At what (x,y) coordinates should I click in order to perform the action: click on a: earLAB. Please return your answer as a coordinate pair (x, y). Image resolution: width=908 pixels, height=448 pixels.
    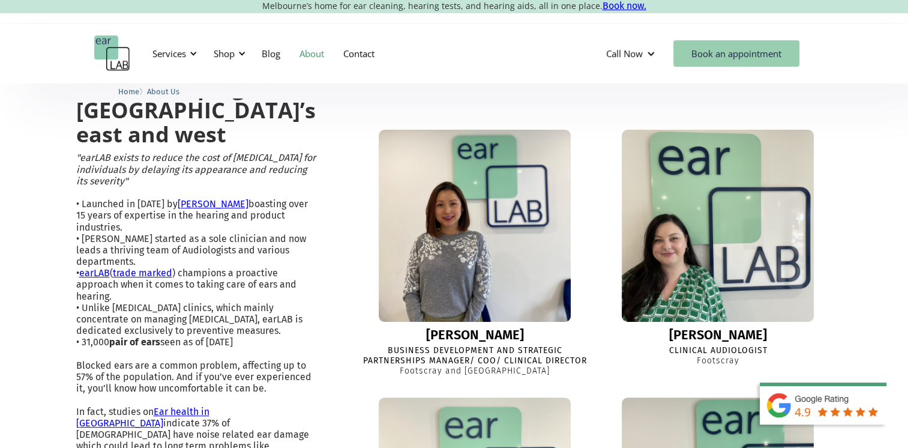
    Looking at the image, I should click on (94, 272).